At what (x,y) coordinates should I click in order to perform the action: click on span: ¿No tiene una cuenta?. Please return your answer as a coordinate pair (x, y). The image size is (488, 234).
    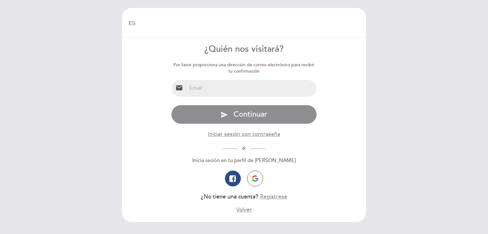
    Looking at the image, I should click on (229, 197).